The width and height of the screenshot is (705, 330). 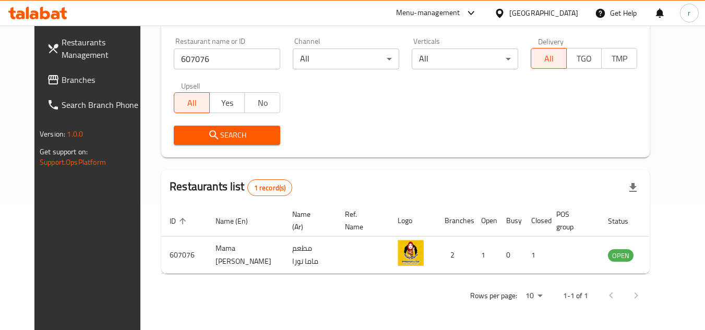 I want to click on span: Name (Ar), so click(x=308, y=221).